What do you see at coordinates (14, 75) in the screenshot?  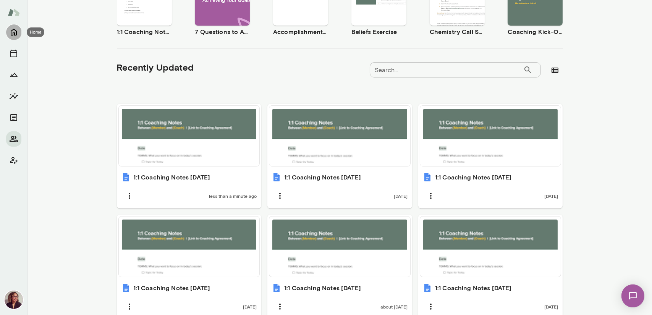 I see `button: Growth Plan` at bounding box center [14, 75].